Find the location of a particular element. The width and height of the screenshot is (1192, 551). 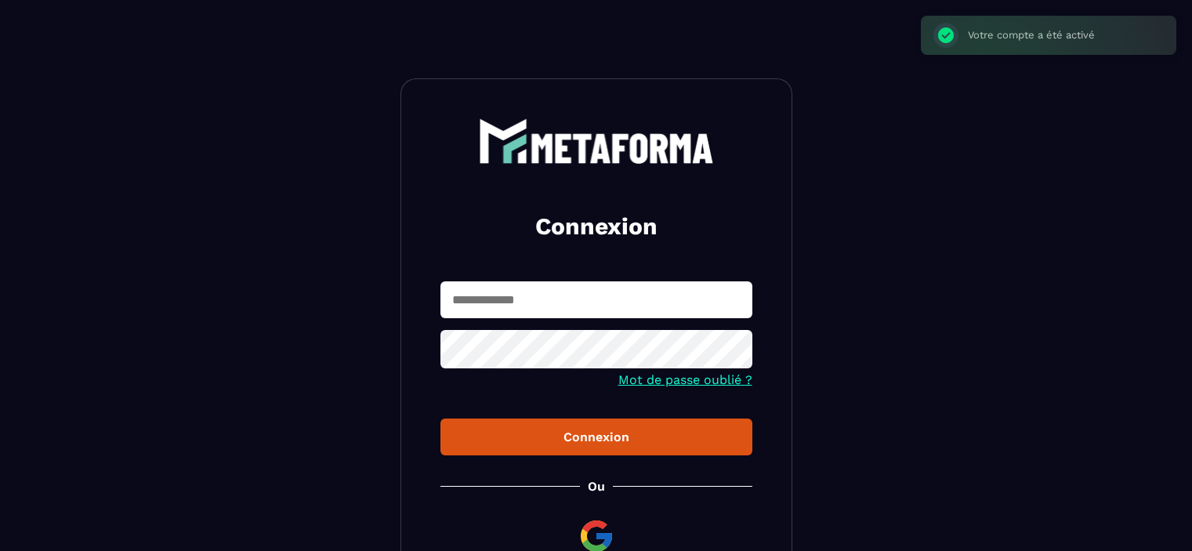

p: Ou is located at coordinates (596, 486).